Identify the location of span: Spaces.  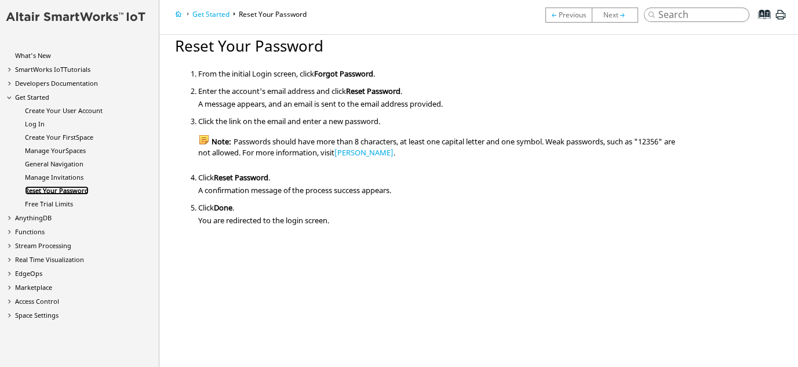
(75, 150).